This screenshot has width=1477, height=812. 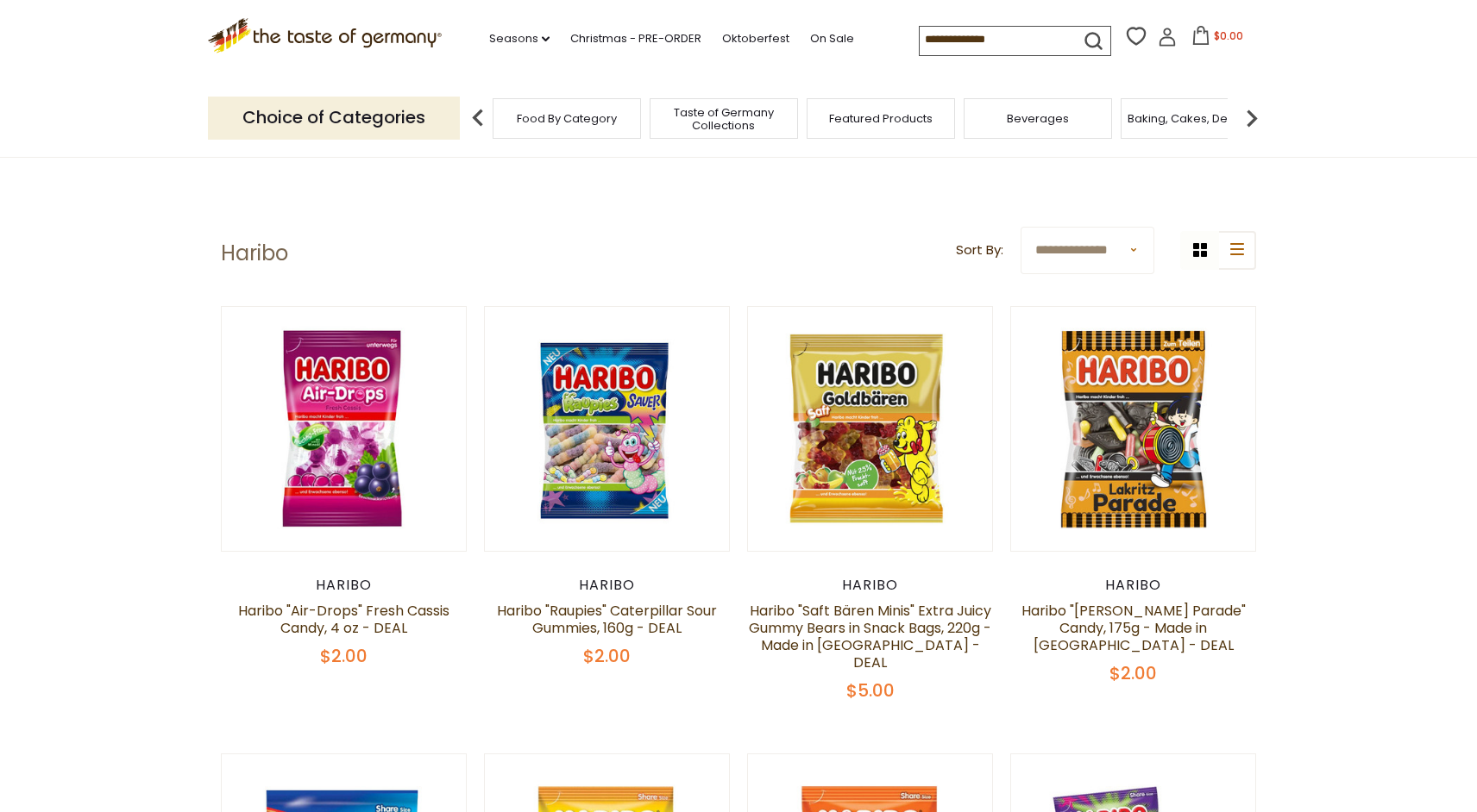 What do you see at coordinates (1132, 429) in the screenshot?
I see `img: Haribo Lakritz Parade` at bounding box center [1132, 429].